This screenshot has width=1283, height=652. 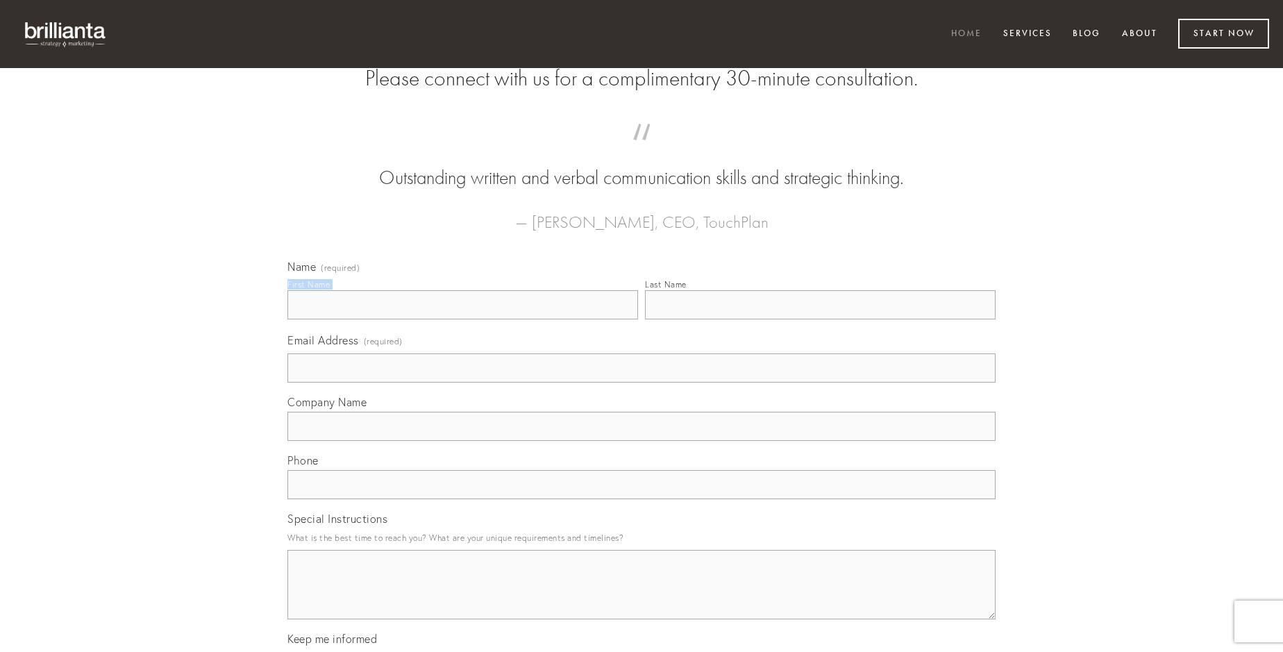 What do you see at coordinates (641, 164) in the screenshot?
I see `blockquote: Outstanding written and verbal communication skills and strategic thinking.` at bounding box center [641, 164].